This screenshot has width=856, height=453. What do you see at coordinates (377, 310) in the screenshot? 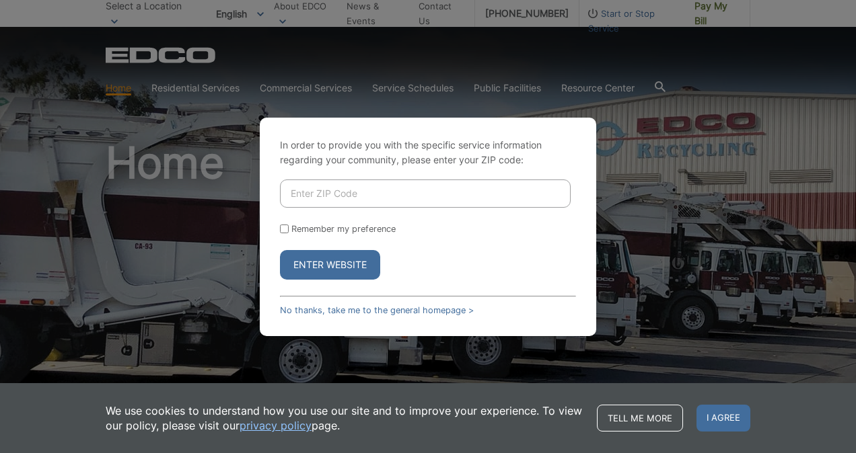
I see `a: No thanks, take me to the general homepage >` at bounding box center [377, 310].